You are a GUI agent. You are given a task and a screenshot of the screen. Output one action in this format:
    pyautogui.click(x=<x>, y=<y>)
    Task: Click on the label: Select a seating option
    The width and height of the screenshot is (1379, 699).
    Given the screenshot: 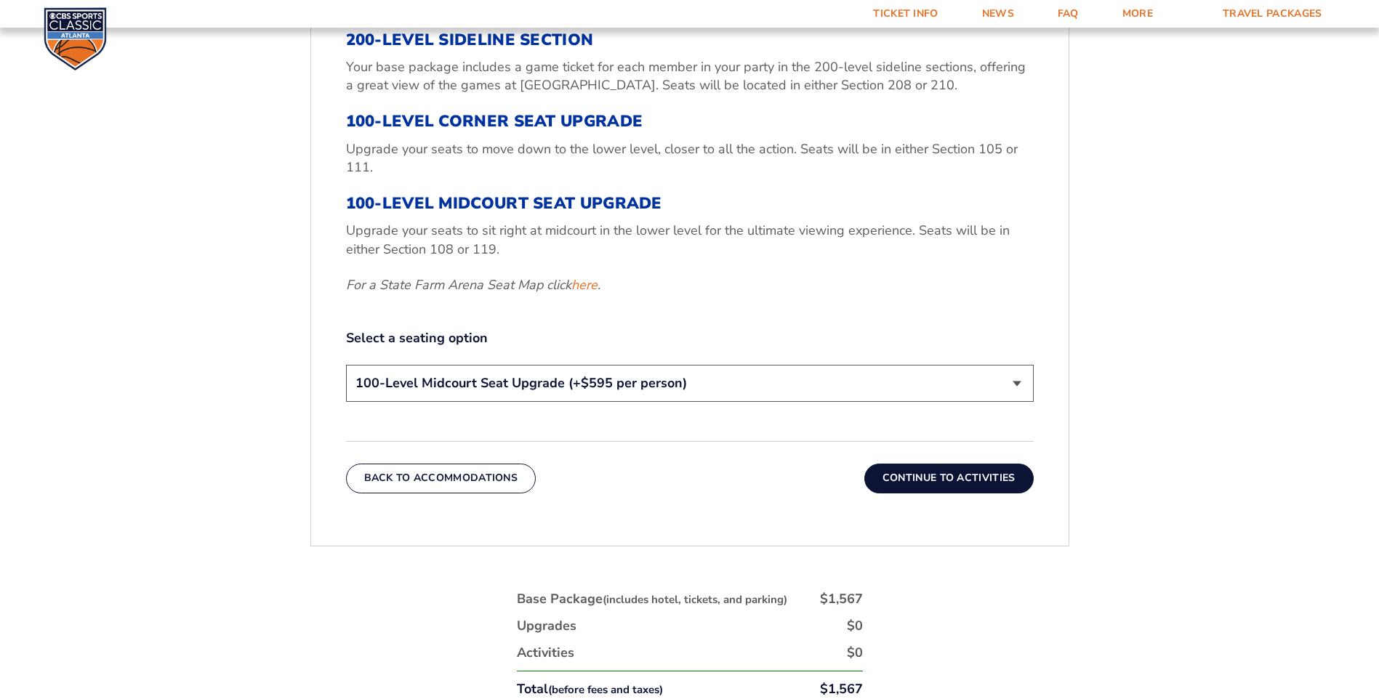 What is the action you would take?
    pyautogui.click(x=690, y=338)
    